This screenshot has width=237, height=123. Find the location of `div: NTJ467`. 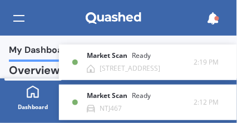

div: NTJ467 is located at coordinates (111, 109).